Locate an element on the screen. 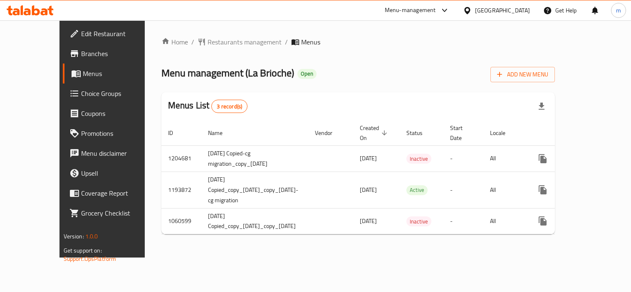 The width and height of the screenshot is (631, 292). span: Add New Menu is located at coordinates (522, 74).